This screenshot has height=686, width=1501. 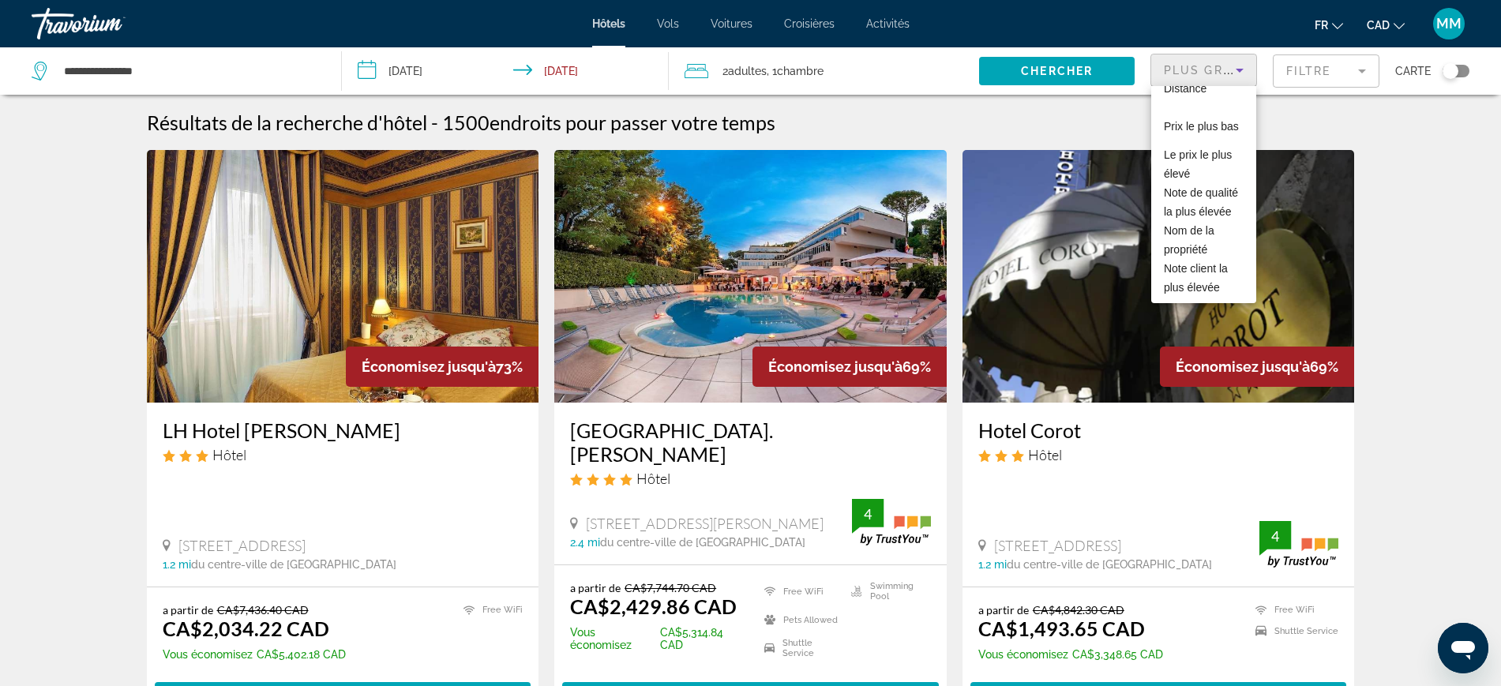 I want to click on span: Distance, so click(x=1185, y=88).